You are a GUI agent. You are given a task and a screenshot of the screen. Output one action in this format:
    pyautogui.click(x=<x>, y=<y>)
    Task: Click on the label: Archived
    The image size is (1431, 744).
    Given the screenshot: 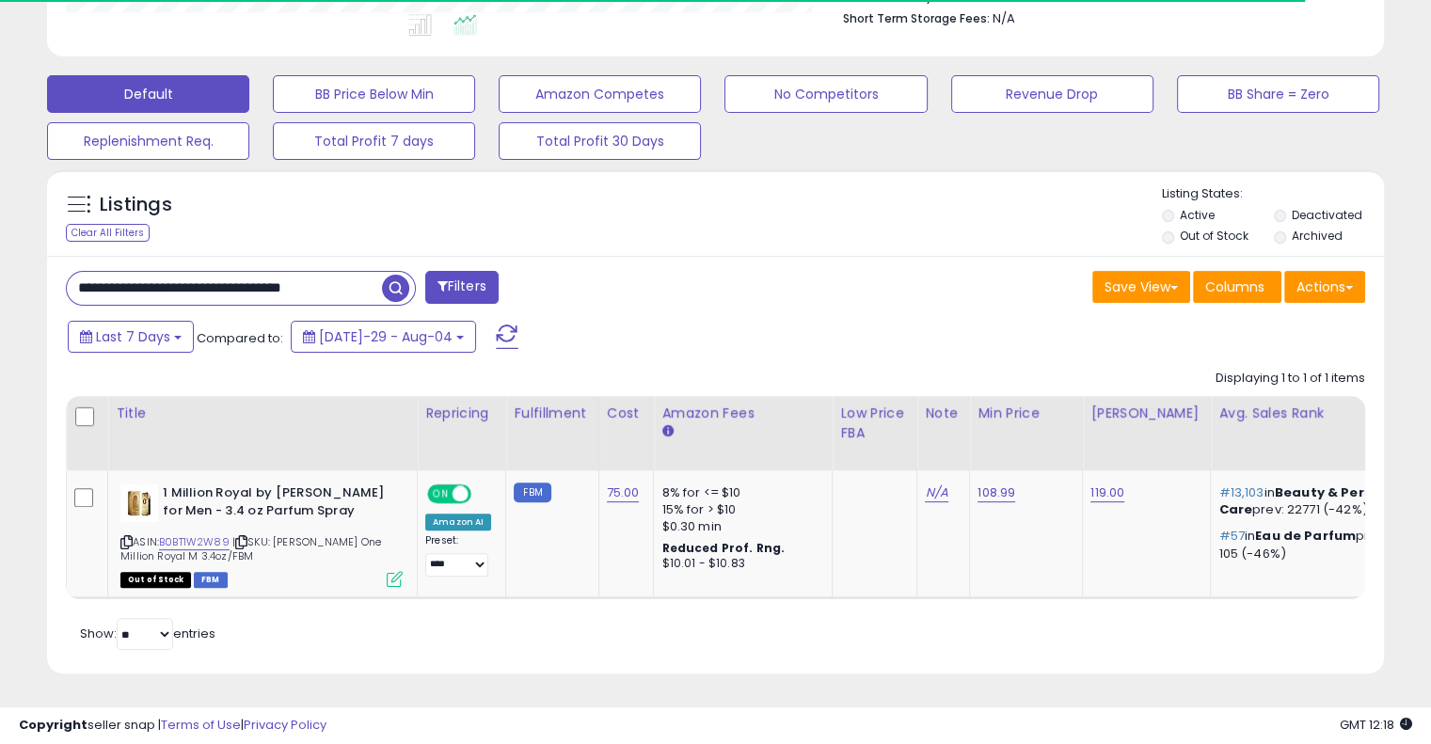 What is the action you would take?
    pyautogui.click(x=1316, y=235)
    